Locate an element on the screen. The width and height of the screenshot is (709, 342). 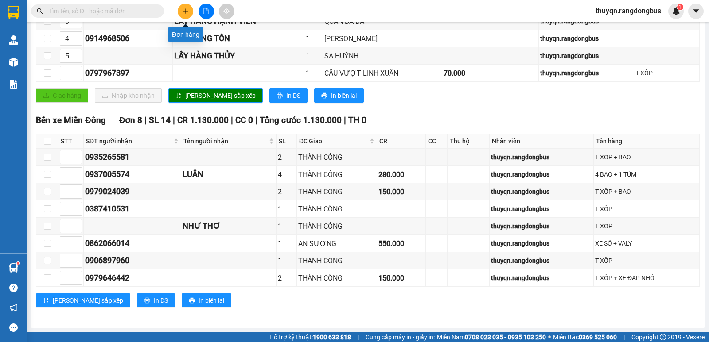
td: 0797967397 is located at coordinates (128, 73).